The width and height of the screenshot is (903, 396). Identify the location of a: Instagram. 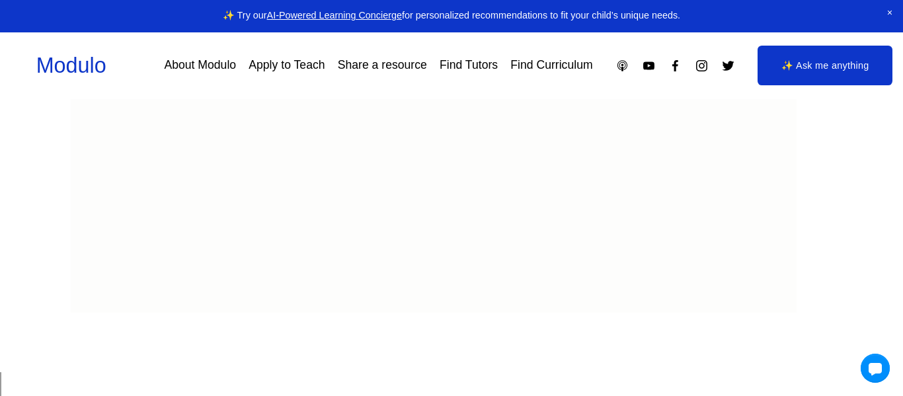
(701, 65).